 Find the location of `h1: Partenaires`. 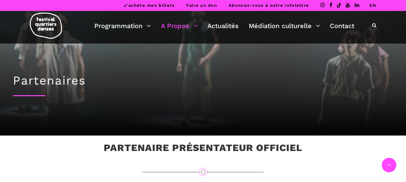

h1: Partenaires is located at coordinates (203, 81).